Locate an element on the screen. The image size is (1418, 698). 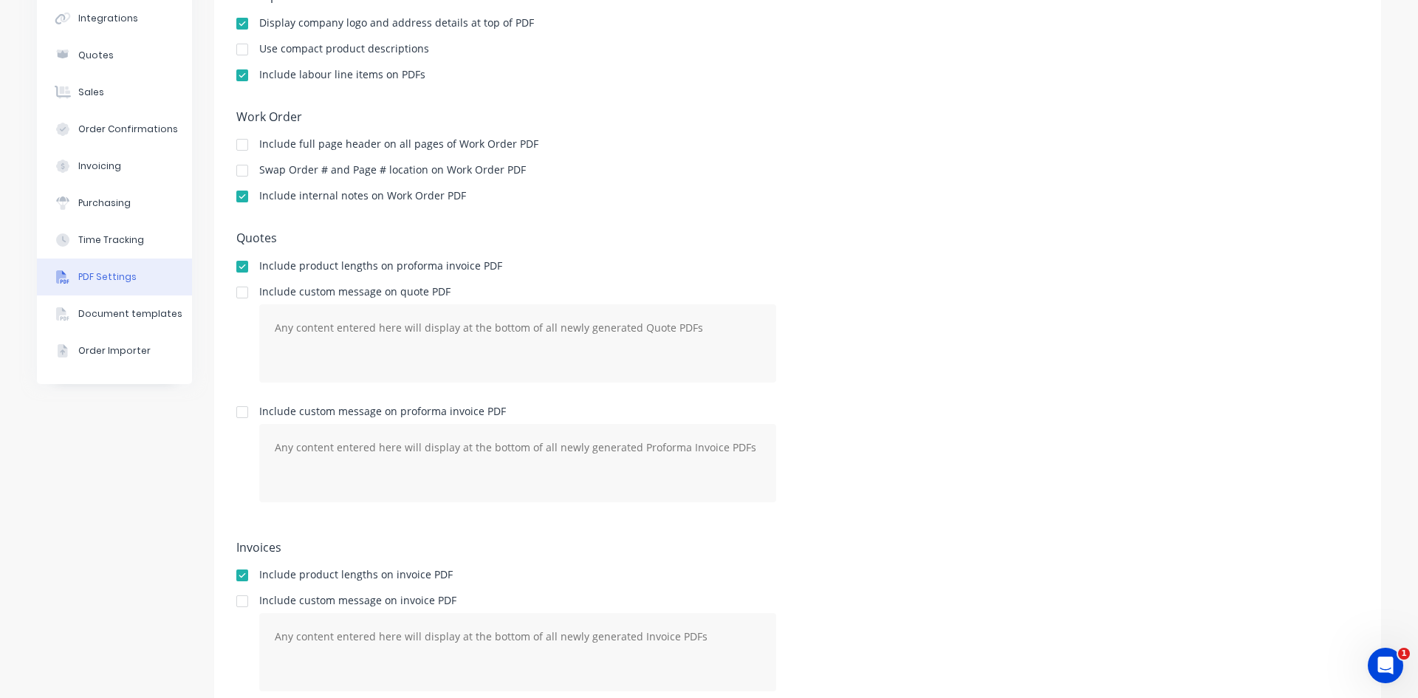
div: Time Tracking is located at coordinates (111, 240).